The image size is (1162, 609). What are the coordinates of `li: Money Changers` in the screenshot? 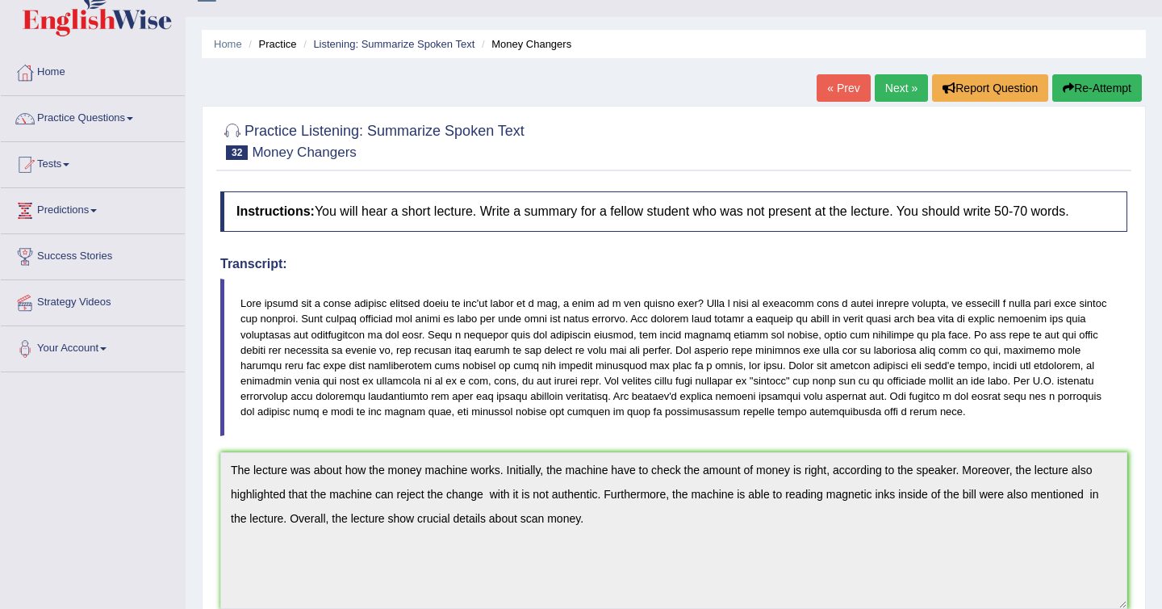 It's located at (525, 44).